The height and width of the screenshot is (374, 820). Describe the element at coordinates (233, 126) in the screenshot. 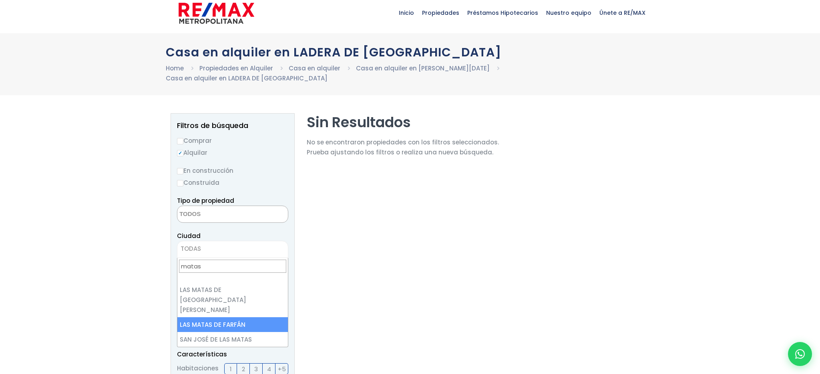

I see `h2: Filtros de búsqueda` at that location.